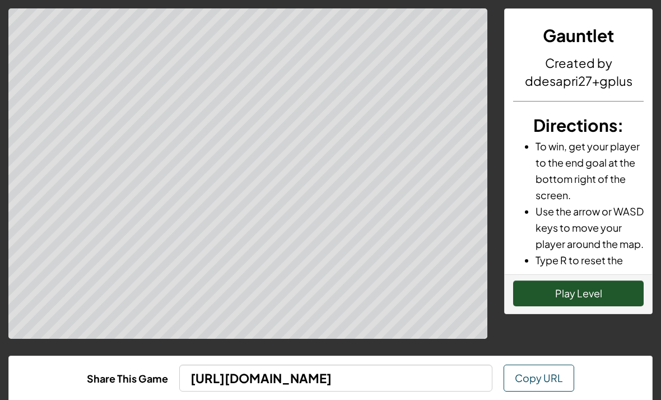 This screenshot has height=400, width=661. What do you see at coordinates (578, 293) in the screenshot?
I see `button: Play Level` at bounding box center [578, 293].